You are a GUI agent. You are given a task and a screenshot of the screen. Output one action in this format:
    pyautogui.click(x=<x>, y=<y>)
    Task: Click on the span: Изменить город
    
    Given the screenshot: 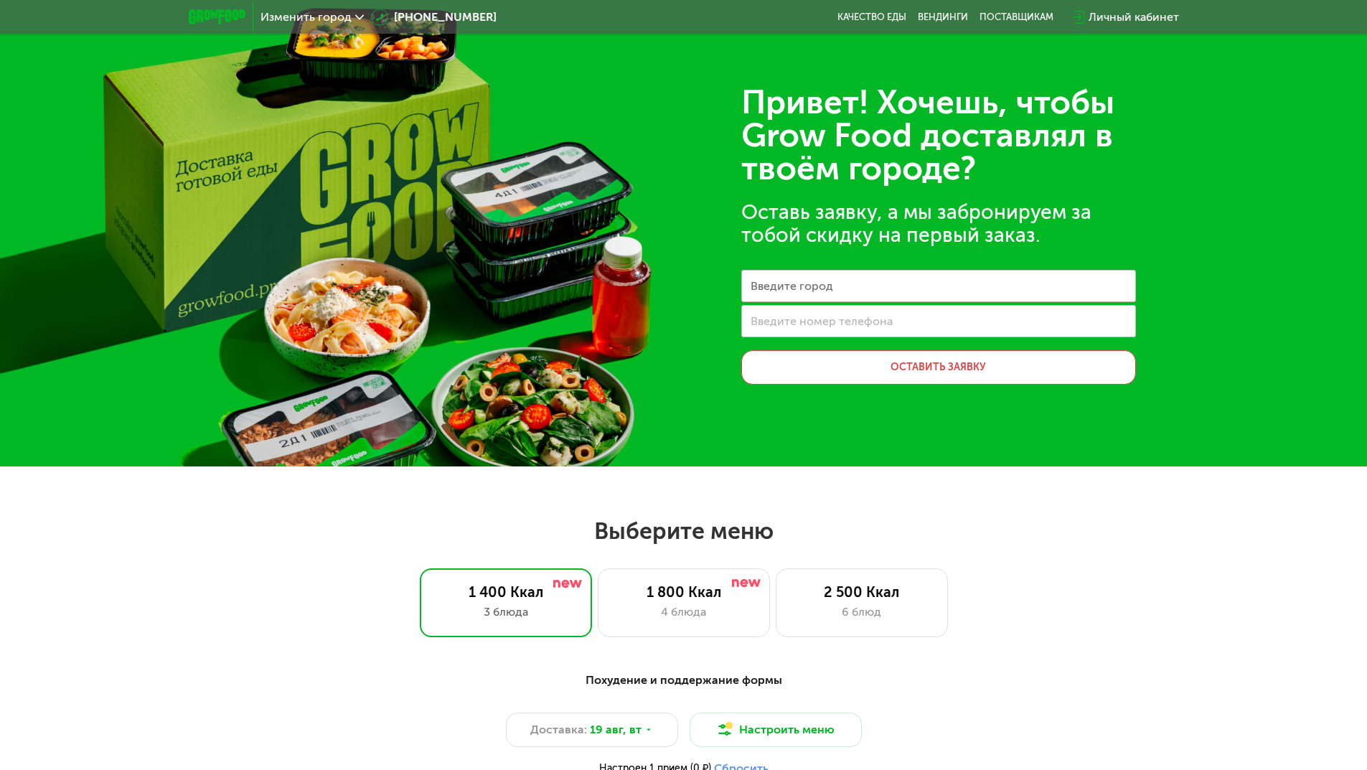 What is the action you would take?
    pyautogui.click(x=306, y=17)
    